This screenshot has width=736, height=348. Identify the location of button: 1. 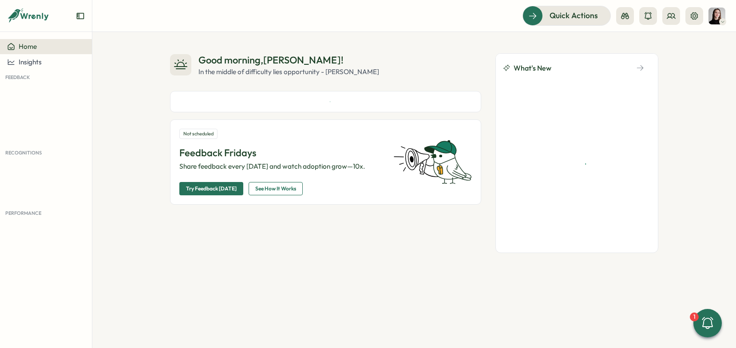
(708, 323).